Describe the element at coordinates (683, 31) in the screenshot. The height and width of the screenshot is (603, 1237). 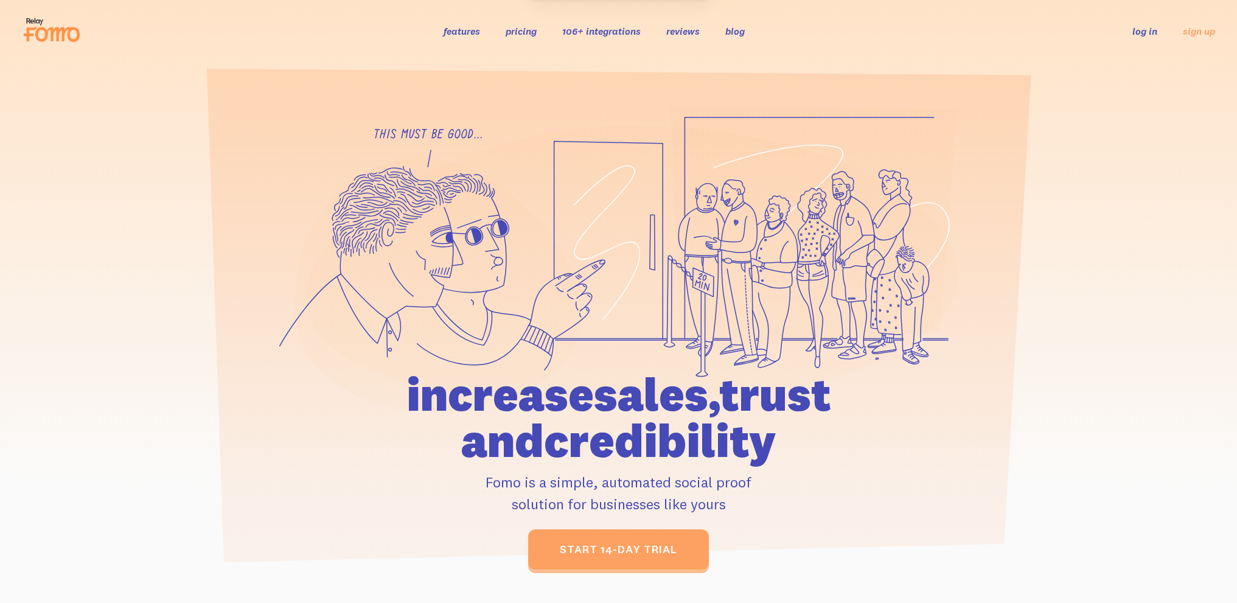
I see `a: reviews` at that location.